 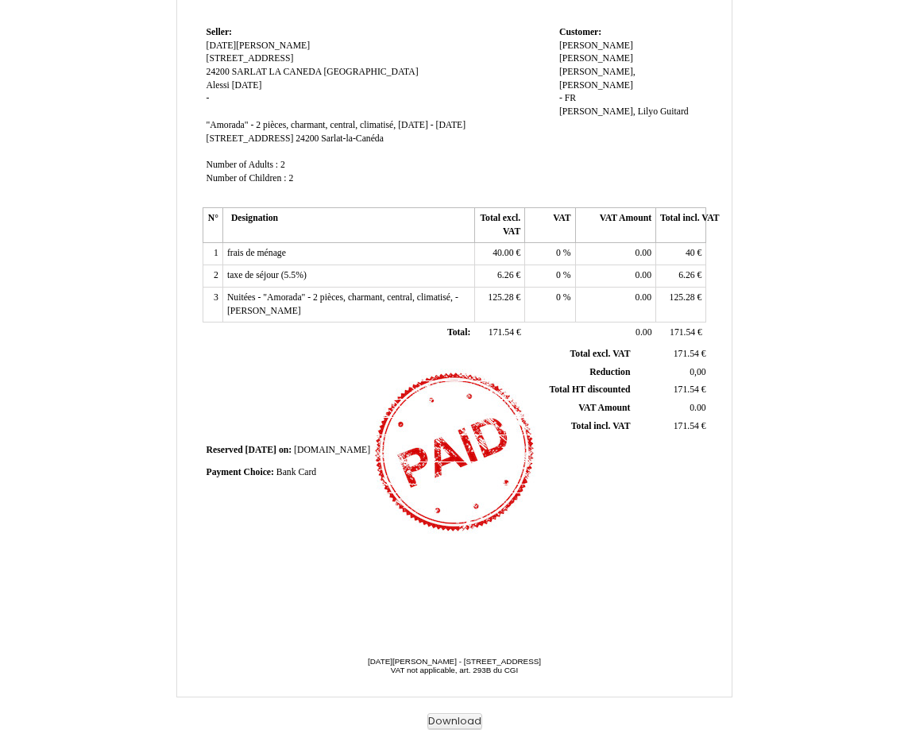 I want to click on td: 3, so click(x=212, y=304).